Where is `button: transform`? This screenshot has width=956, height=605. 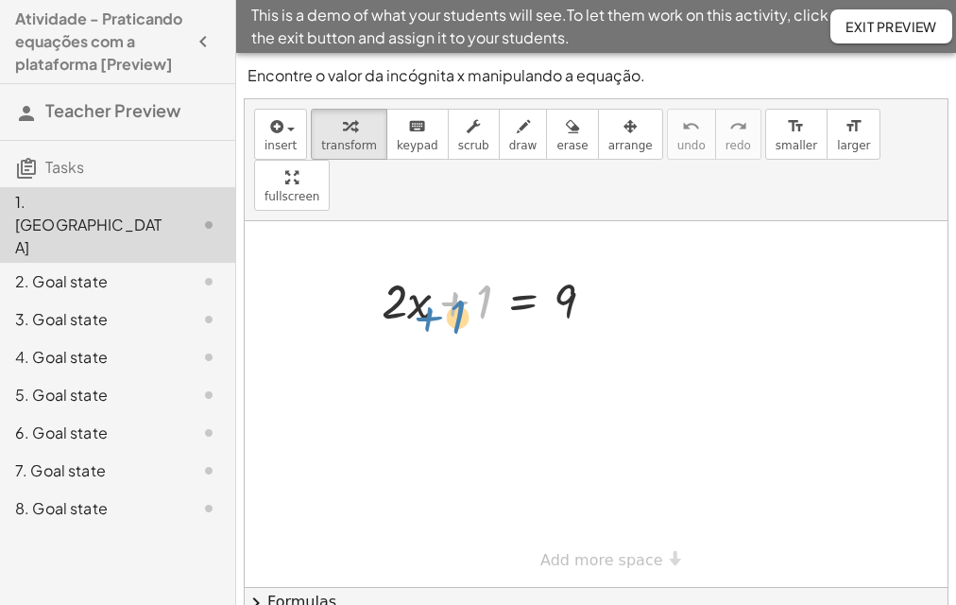 button: transform is located at coordinates (349, 134).